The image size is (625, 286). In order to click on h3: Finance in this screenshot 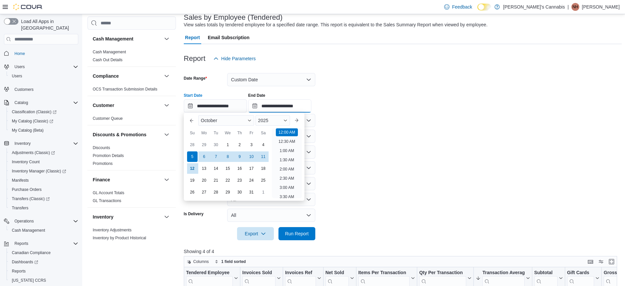, I will do `click(101, 180)`.